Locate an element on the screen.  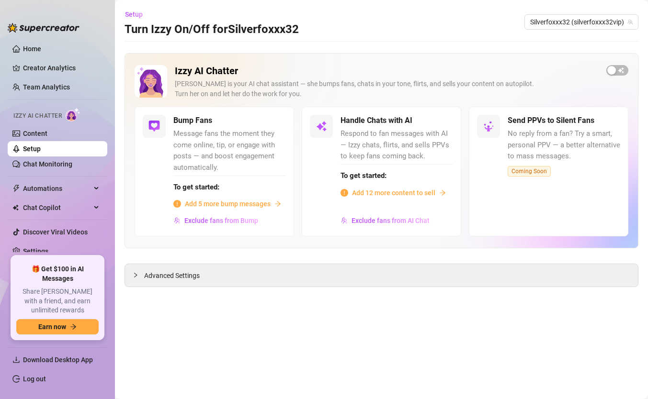
span: Coming Soon is located at coordinates (529, 171).